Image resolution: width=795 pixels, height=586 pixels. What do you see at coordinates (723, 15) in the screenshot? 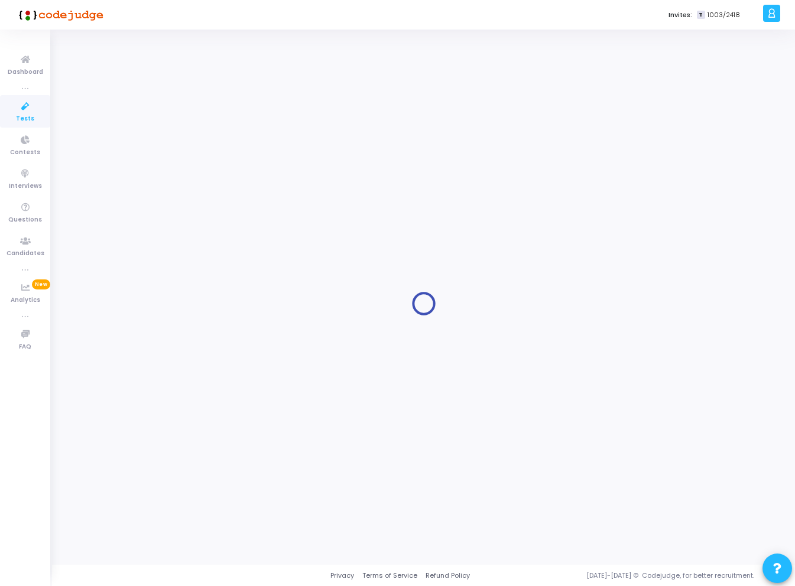
I see `span: 1003/2418` at bounding box center [723, 15].